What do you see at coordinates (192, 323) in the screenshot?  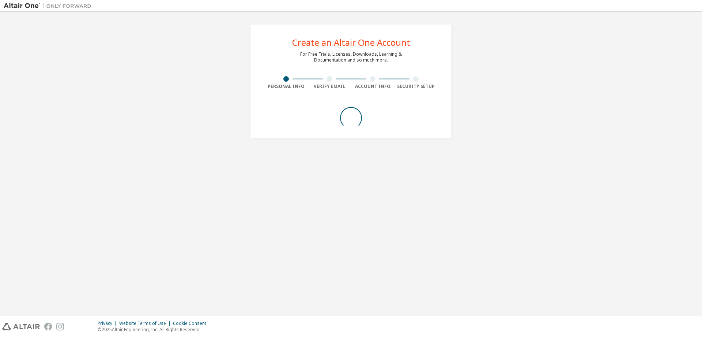 I see `div: Cookie Consent` at bounding box center [192, 323].